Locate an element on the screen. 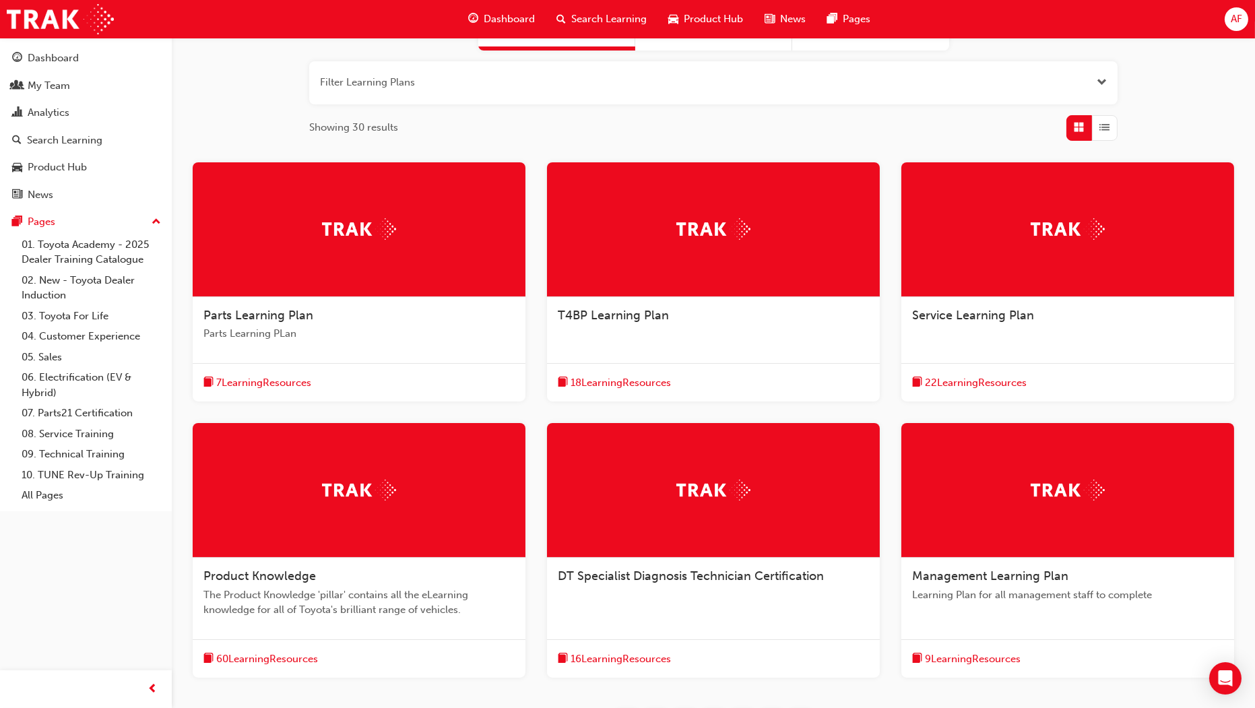  span: 60 Learning Resources is located at coordinates (267, 659).